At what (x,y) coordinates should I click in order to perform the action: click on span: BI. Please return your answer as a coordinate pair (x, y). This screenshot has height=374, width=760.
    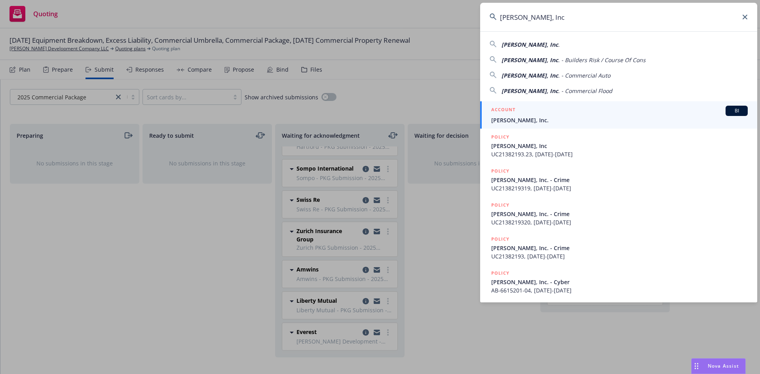
    Looking at the image, I should click on (737, 111).